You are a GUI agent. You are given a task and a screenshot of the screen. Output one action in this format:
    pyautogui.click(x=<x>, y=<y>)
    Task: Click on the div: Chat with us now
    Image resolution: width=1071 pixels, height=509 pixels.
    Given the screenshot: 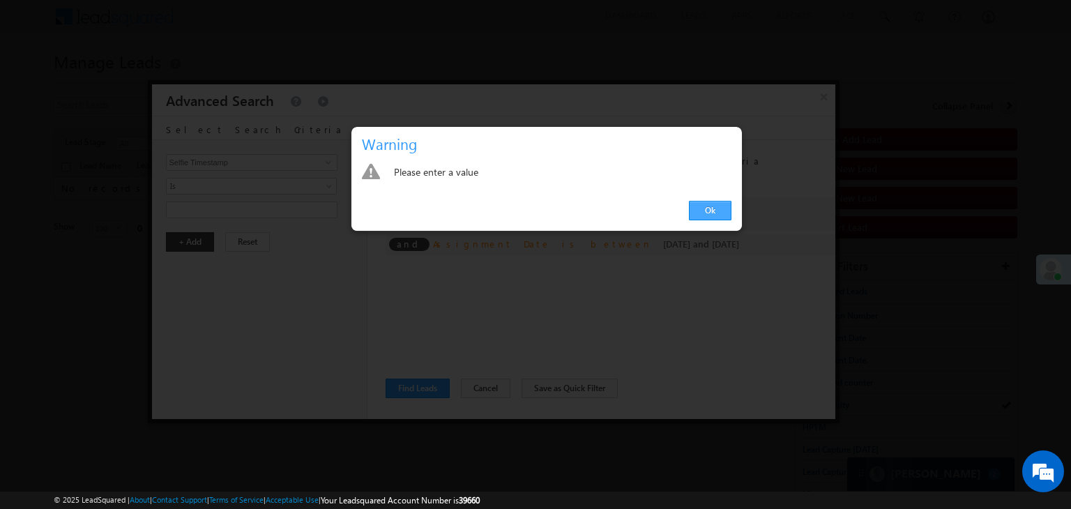 What is the action you would take?
    pyautogui.click(x=153, y=82)
    